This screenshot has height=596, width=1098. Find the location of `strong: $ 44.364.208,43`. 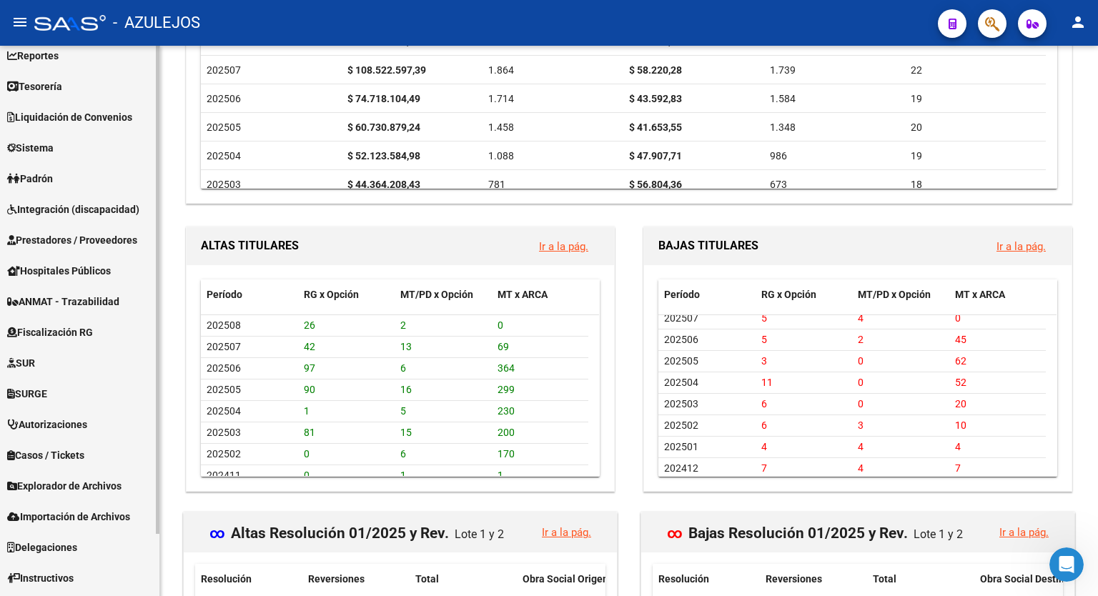

strong: $ 44.364.208,43 is located at coordinates (384, 184).